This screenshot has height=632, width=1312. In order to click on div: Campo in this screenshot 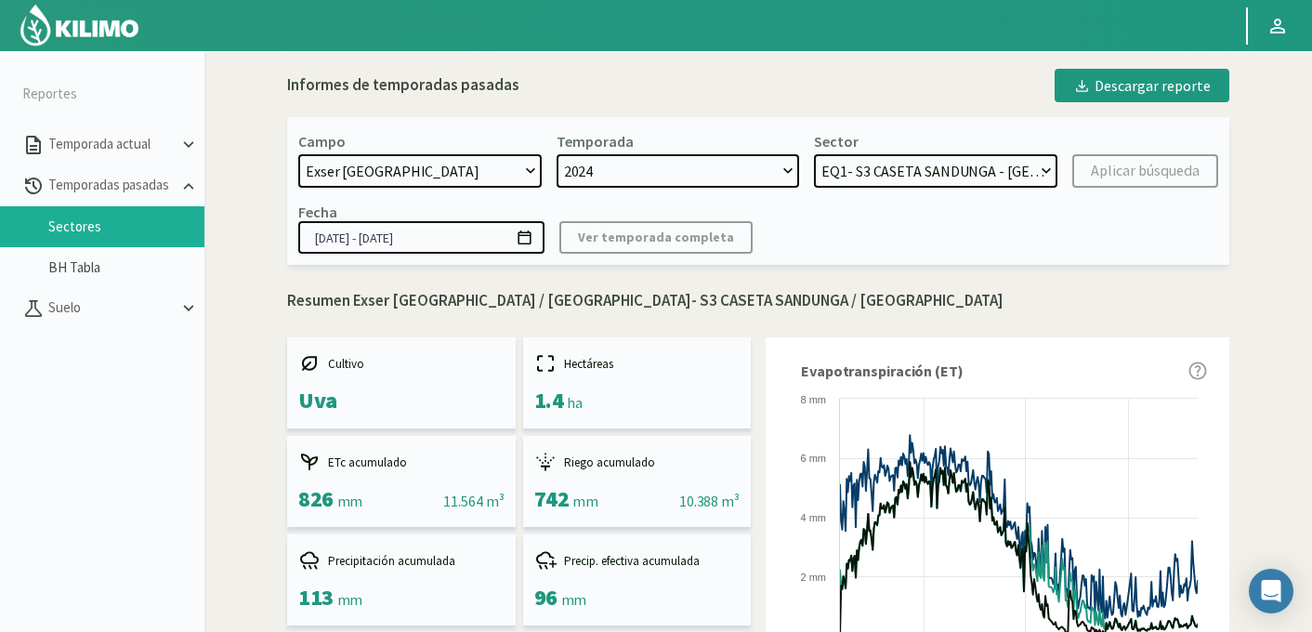, I will do `click(321, 141)`.